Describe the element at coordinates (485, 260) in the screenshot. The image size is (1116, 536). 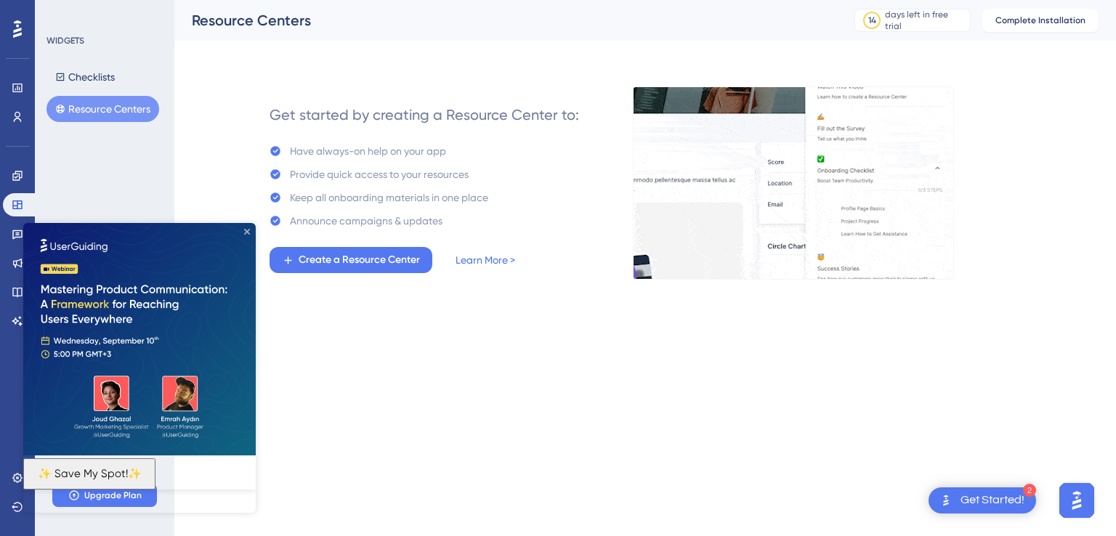
I see `a: Learn More >` at that location.